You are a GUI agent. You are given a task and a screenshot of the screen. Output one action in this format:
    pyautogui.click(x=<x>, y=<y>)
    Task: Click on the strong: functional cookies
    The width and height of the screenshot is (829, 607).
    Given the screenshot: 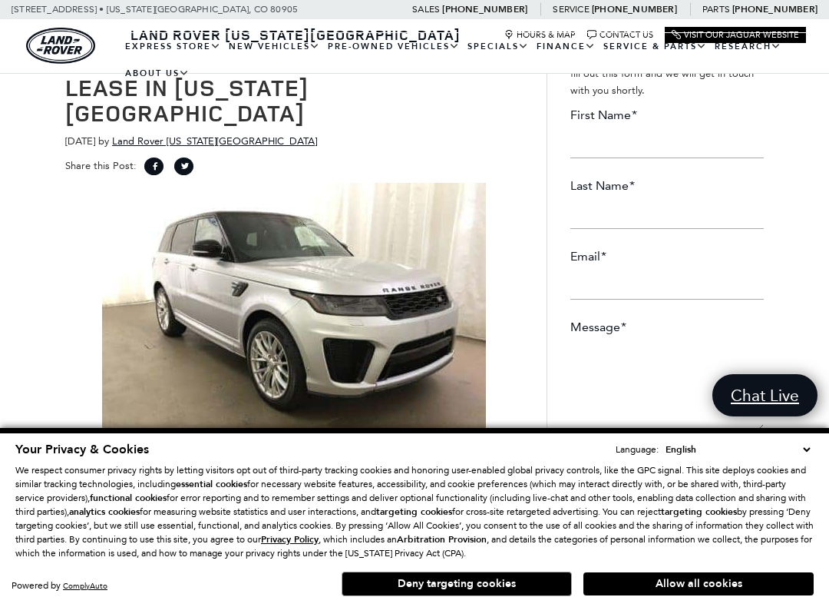 What is the action you would take?
    pyautogui.click(x=128, y=498)
    